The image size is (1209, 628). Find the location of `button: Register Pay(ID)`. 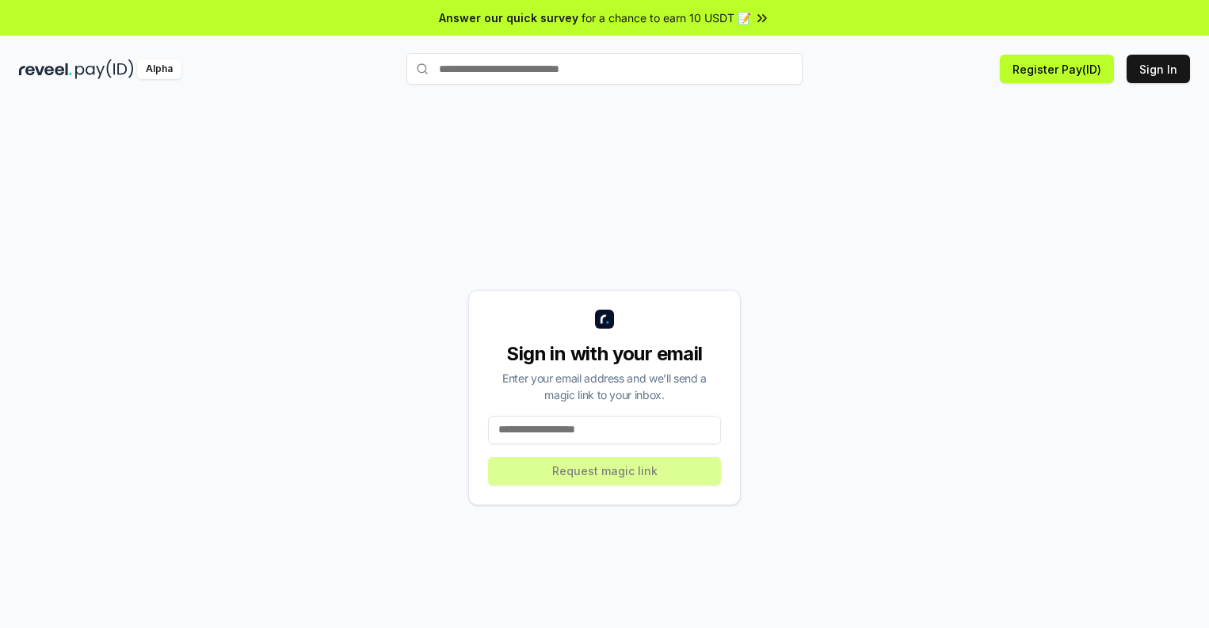

button: Register Pay(ID) is located at coordinates (1056, 69).